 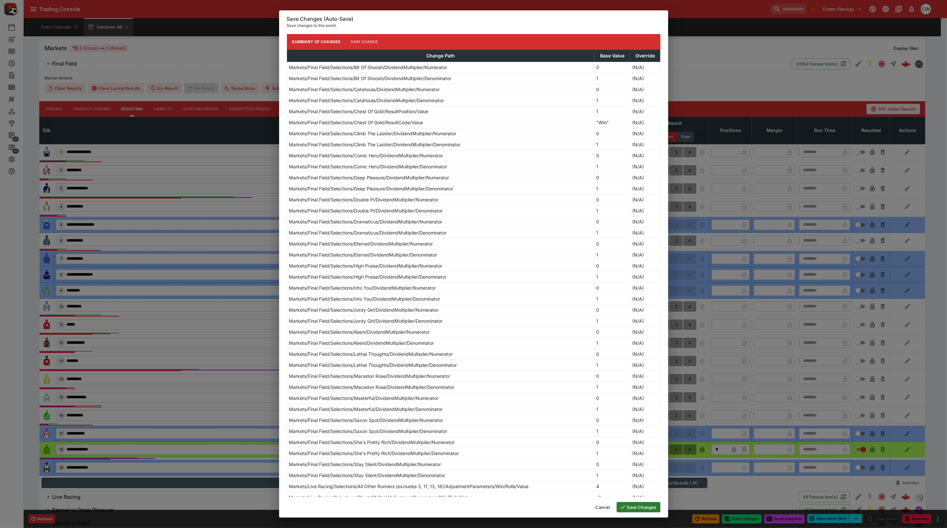 What do you see at coordinates (638, 507) in the screenshot?
I see `button: Save Changes` at bounding box center [638, 507].